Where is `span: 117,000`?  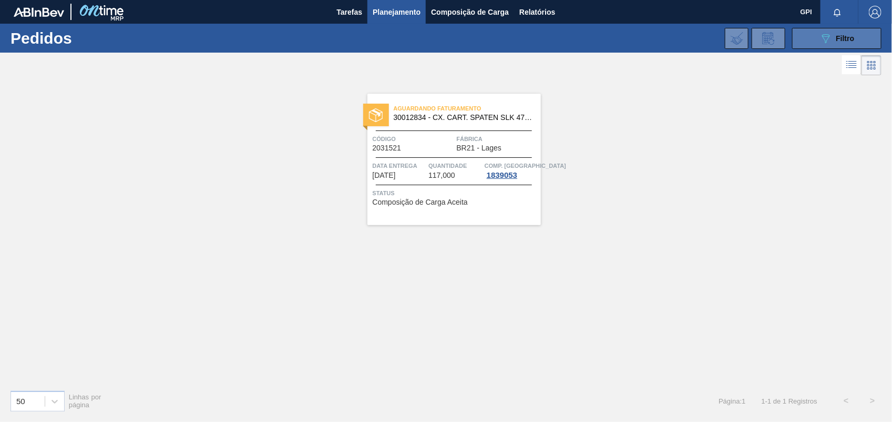 span: 117,000 is located at coordinates (442, 175).